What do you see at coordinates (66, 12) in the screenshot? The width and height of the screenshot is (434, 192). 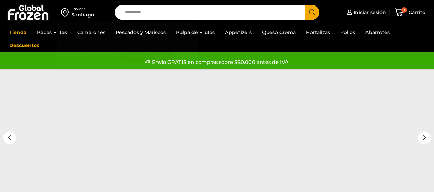 I see `img: address-field-icon.svg` at bounding box center [66, 12].